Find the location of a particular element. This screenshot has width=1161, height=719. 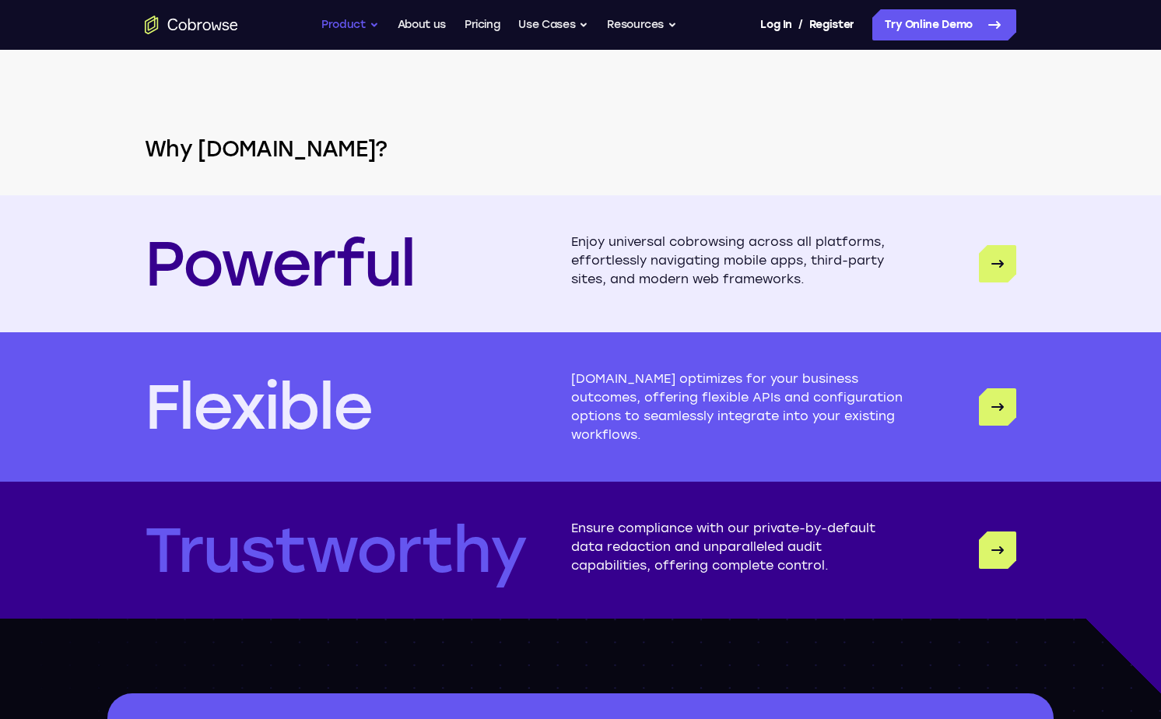

a: Pricing is located at coordinates (483, 25).